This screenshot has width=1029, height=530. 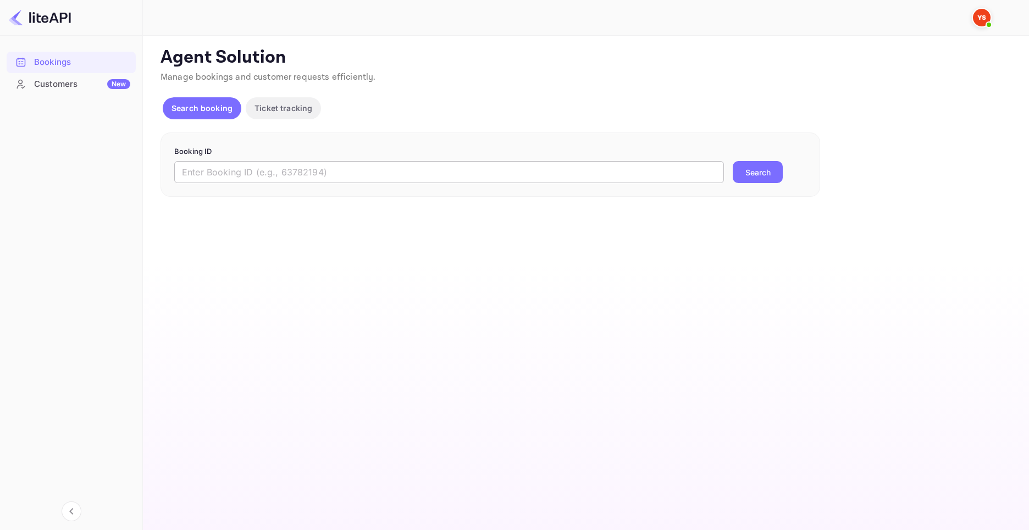 I want to click on button: Collapse navigation, so click(x=71, y=511).